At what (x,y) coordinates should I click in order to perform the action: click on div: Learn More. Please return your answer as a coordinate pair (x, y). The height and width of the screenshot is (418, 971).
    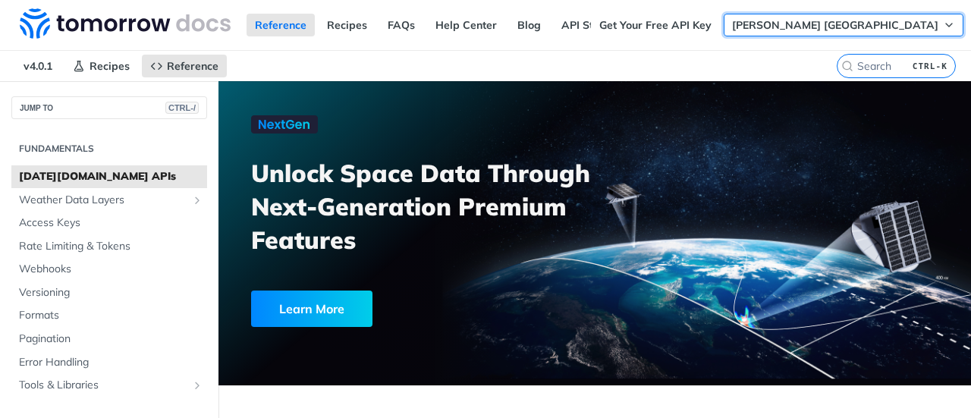
    Looking at the image, I should click on (312, 309).